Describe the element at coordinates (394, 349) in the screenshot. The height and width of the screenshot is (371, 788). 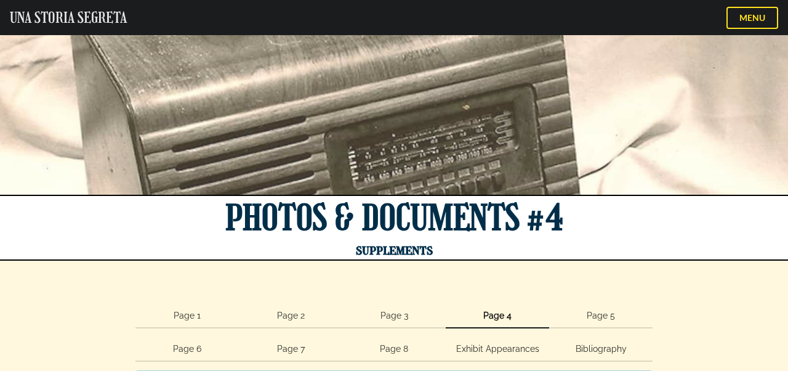
I see `a: Page 8` at that location.